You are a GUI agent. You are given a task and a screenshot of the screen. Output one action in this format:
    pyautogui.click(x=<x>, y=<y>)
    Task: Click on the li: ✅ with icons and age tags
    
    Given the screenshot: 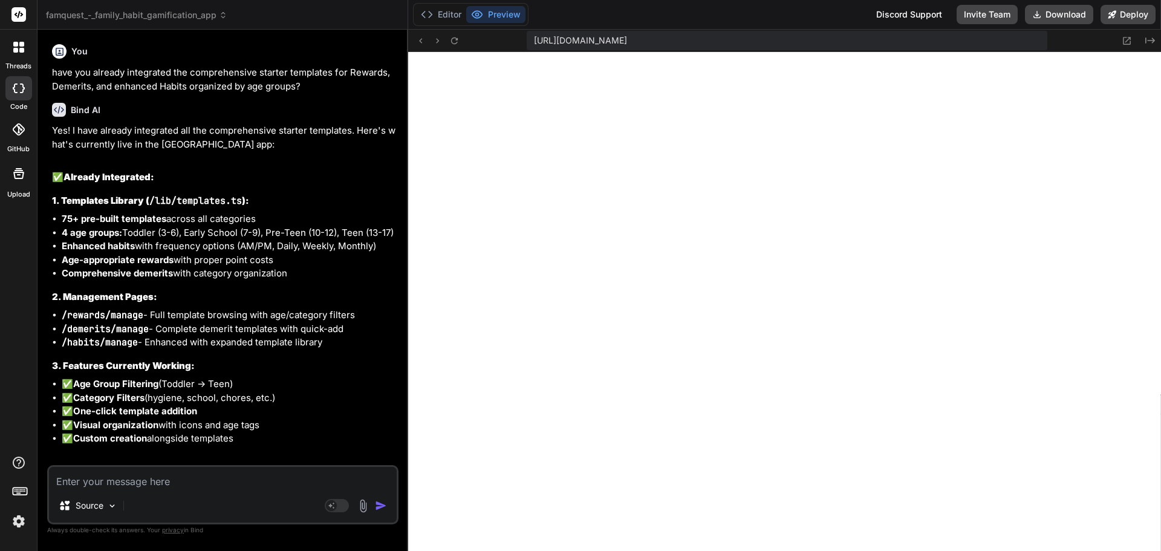 What is the action you would take?
    pyautogui.click(x=229, y=425)
    